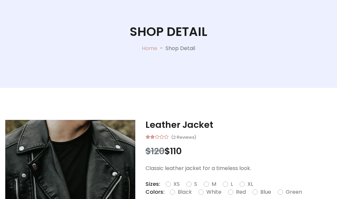  I want to click on small: (2 Reviews), so click(183, 136).